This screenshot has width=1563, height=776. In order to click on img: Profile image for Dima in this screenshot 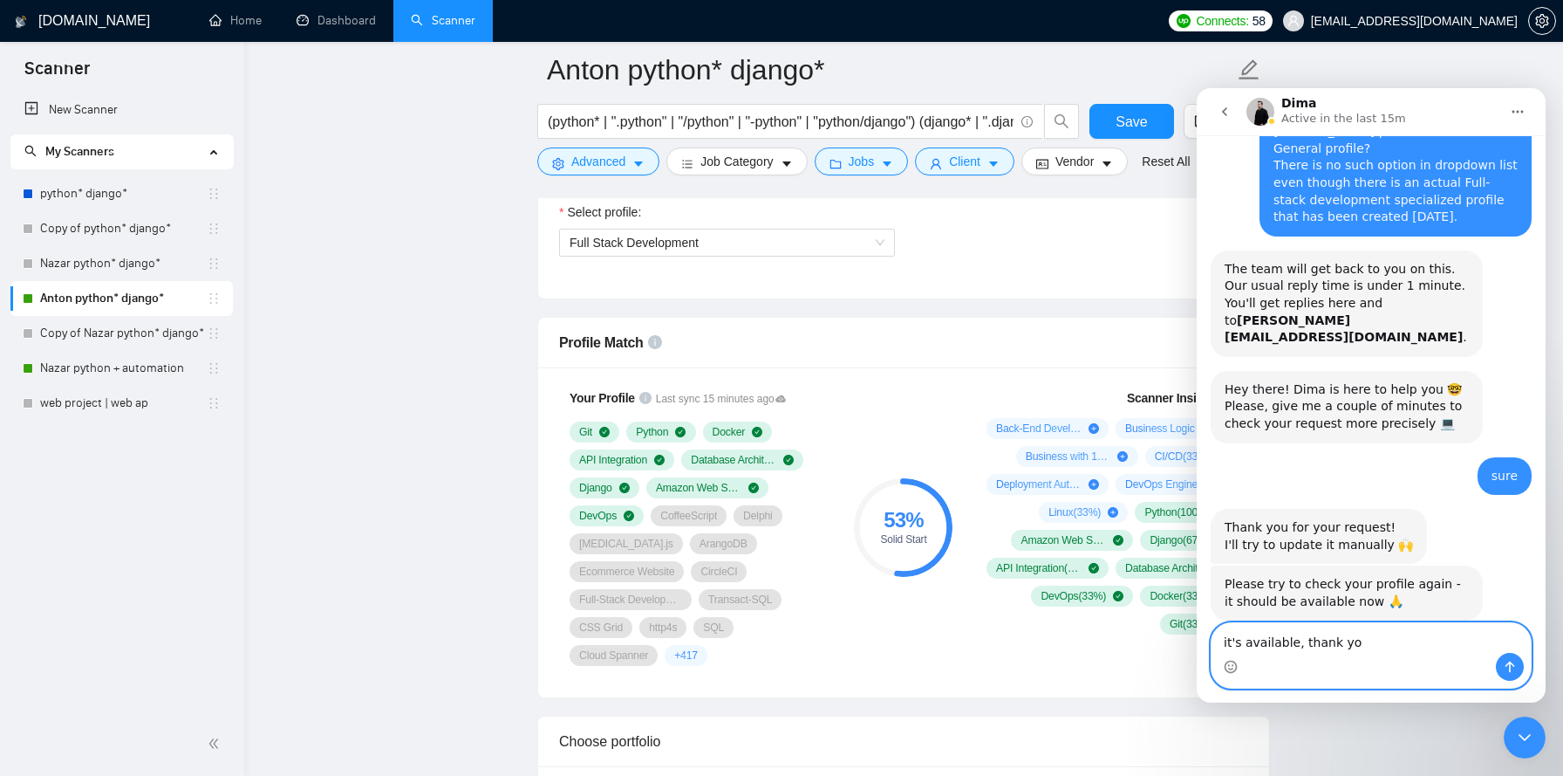, I will do `click(64, 24)`.